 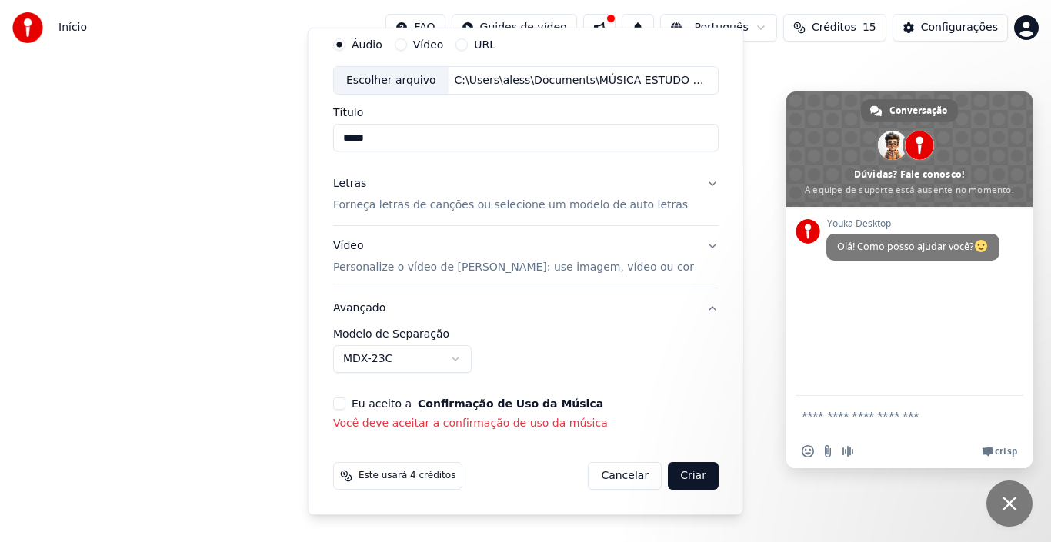 I want to click on button: Avançado, so click(x=526, y=309).